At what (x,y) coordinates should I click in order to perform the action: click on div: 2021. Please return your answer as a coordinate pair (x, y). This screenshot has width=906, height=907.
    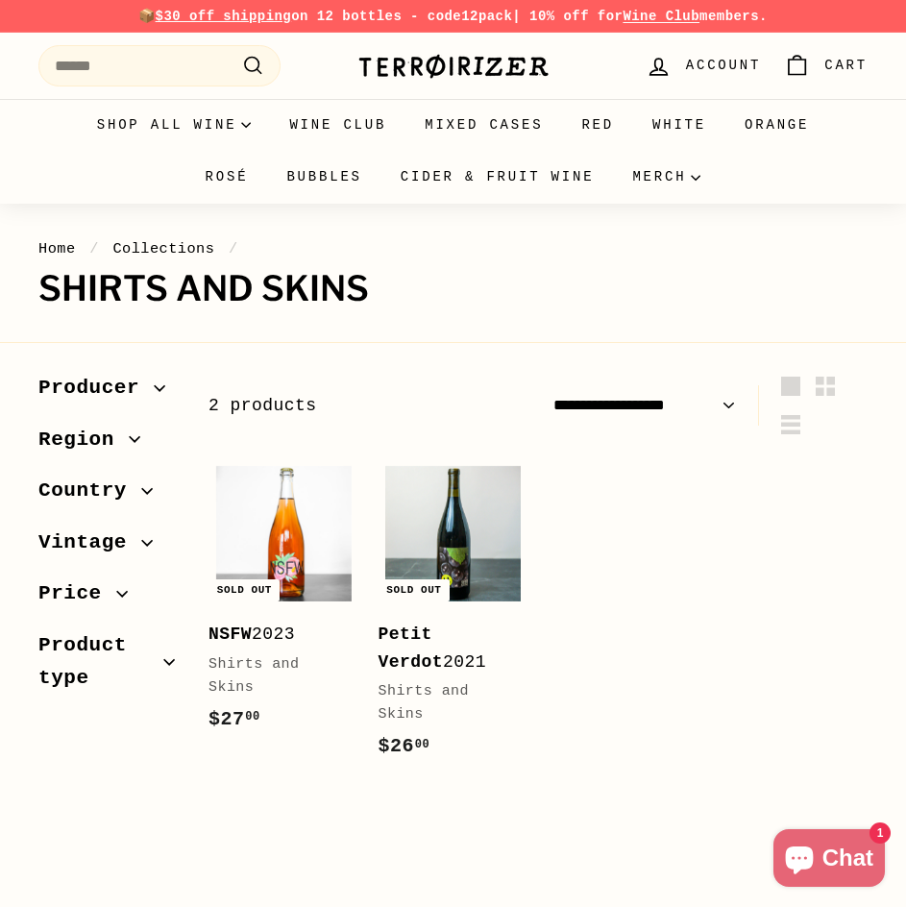
    Looking at the image, I should click on (444, 649).